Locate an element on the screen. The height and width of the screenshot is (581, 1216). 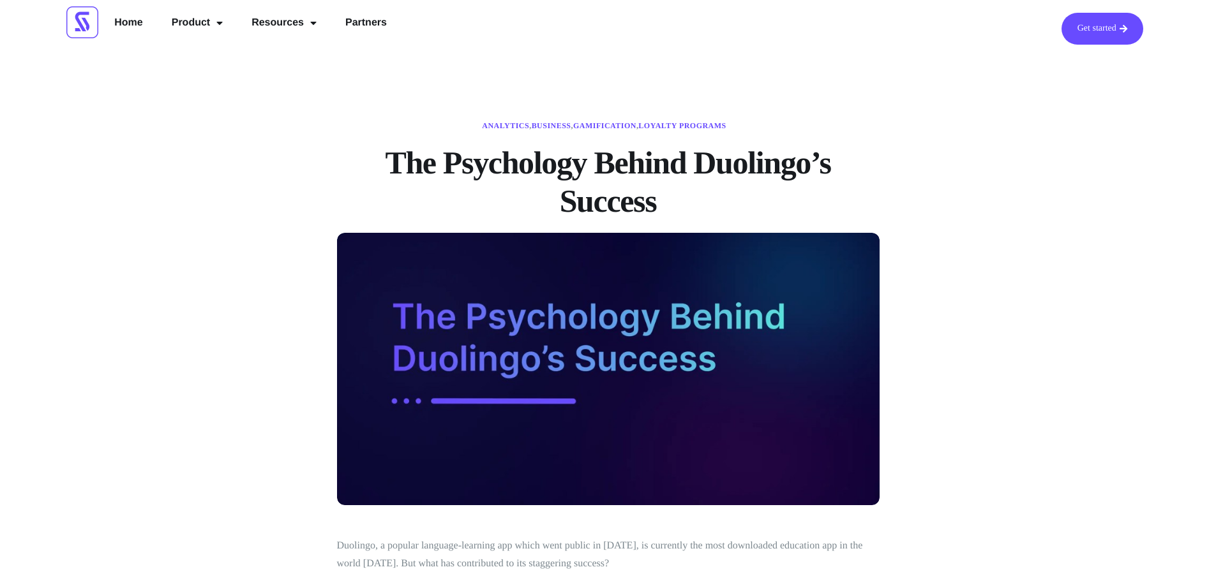
a: Partners is located at coordinates (366, 23).